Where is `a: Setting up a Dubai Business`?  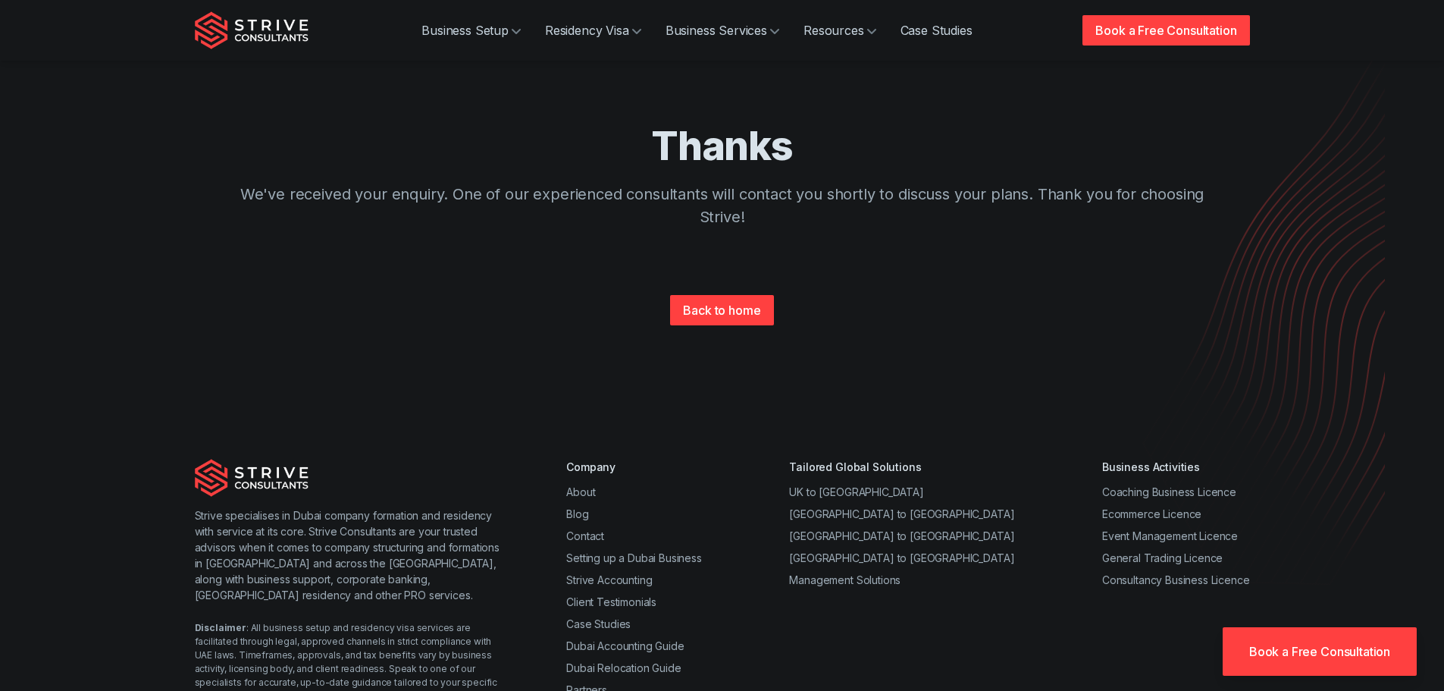
a: Setting up a Dubai Business is located at coordinates (634, 557).